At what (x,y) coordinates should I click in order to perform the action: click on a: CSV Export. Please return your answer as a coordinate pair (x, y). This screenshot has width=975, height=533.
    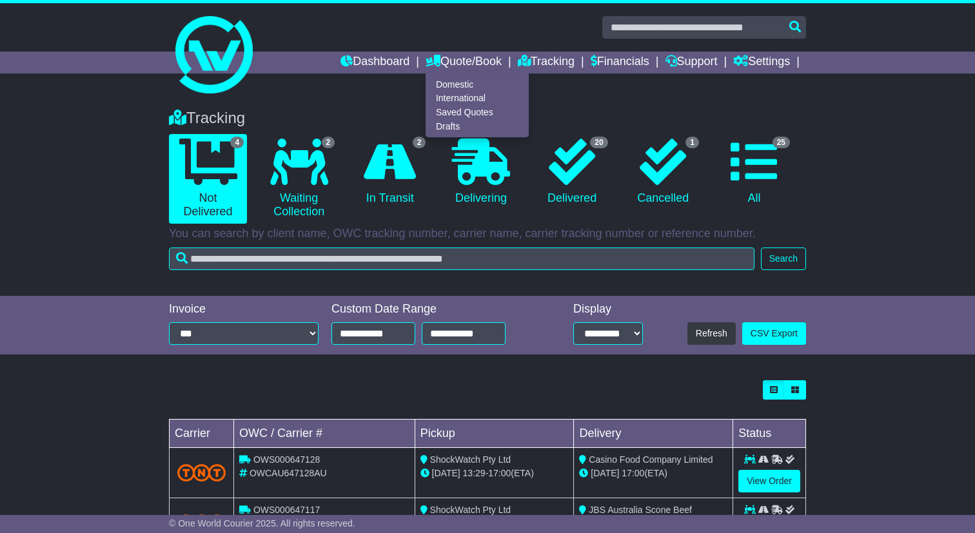
    Looking at the image, I should click on (774, 333).